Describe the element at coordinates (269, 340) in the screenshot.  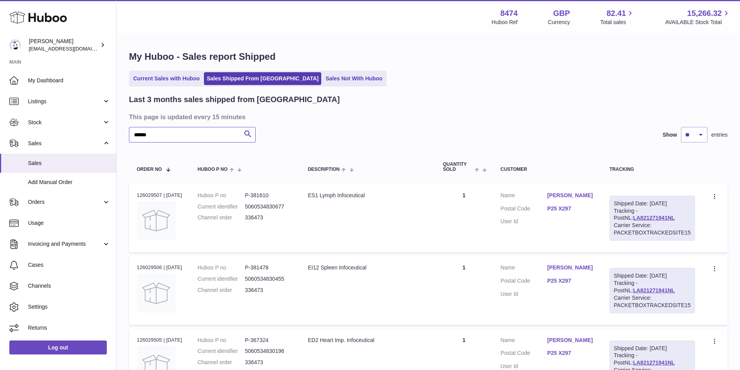
I see `dd: P-367324` at that location.